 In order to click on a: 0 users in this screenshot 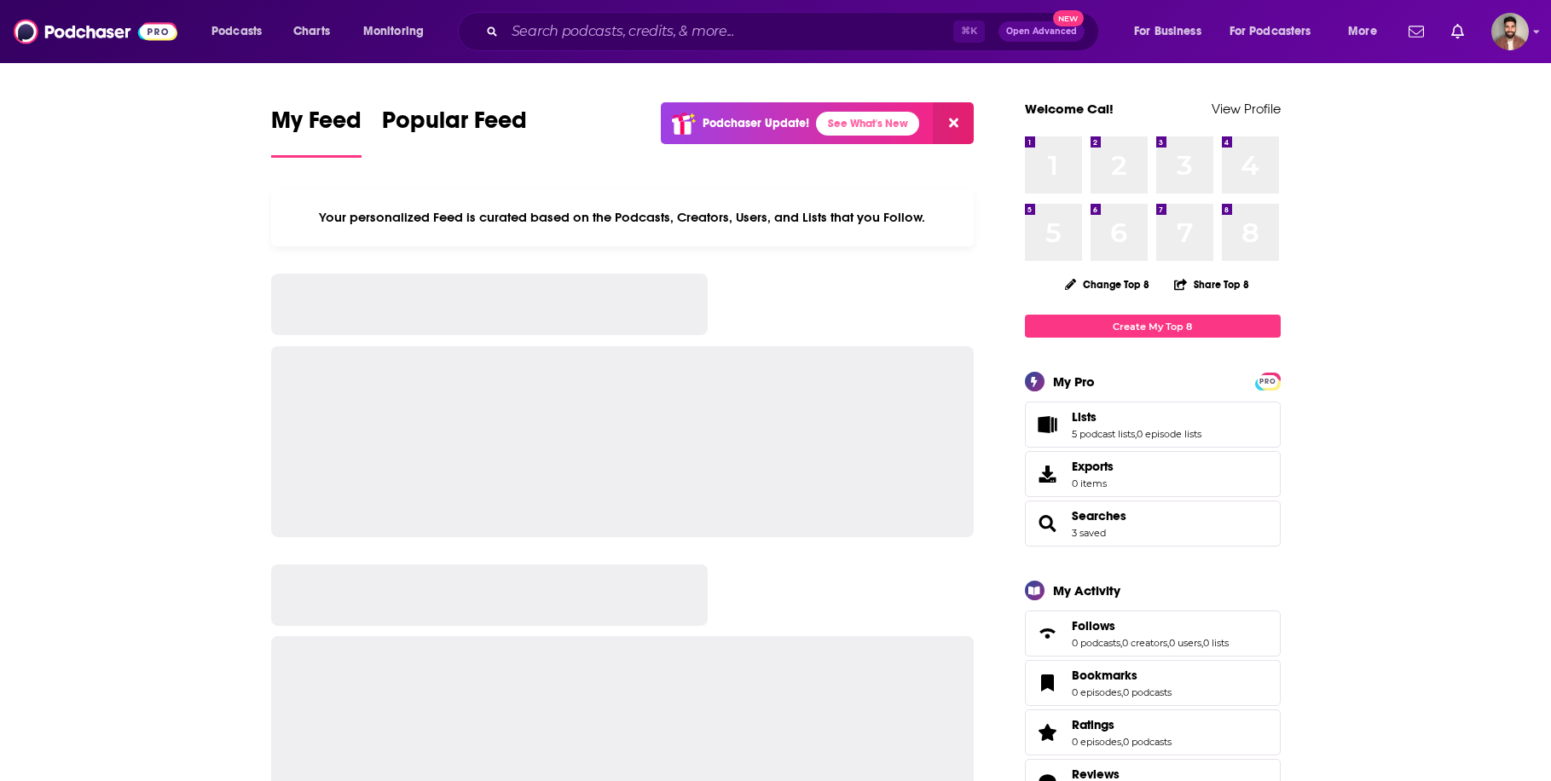, I will do `click(1185, 643)`.